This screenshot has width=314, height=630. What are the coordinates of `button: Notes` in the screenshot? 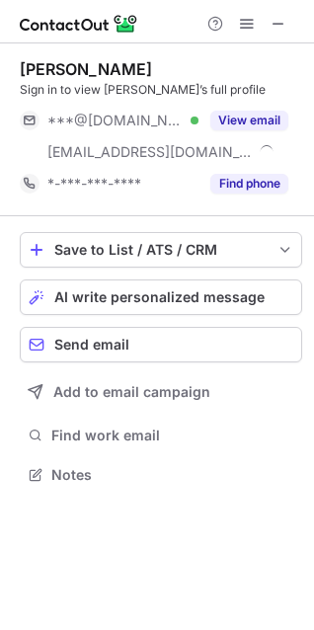 It's located at (161, 475).